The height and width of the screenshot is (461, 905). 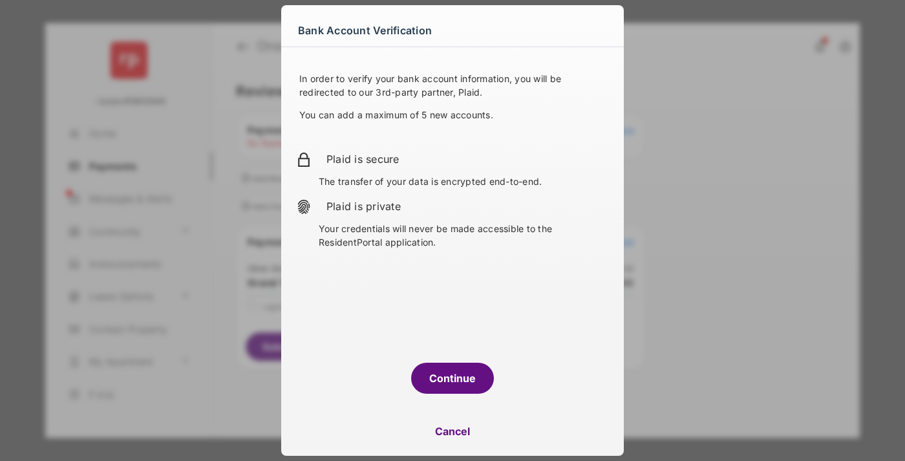 What do you see at coordinates (464, 235) in the screenshot?
I see `p: Your credentials will never be made accessible to the ResidentPortal application.` at bounding box center [464, 235].